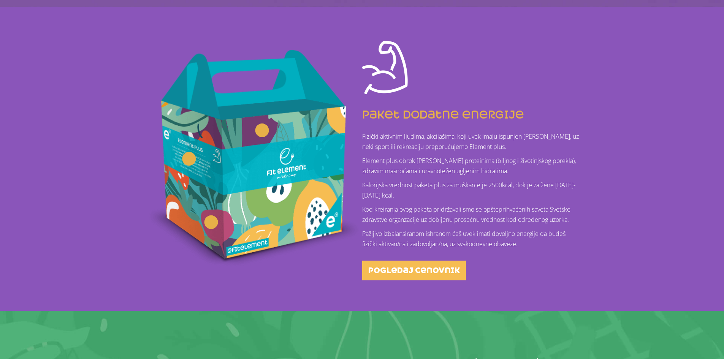  What do you see at coordinates (471, 239) in the screenshot?
I see `p: Pažljivo izbalansiranom ishranom ćeš uvek imati dovoljno energije da budeš fizički aktivan/na i z...` at bounding box center [471, 239].